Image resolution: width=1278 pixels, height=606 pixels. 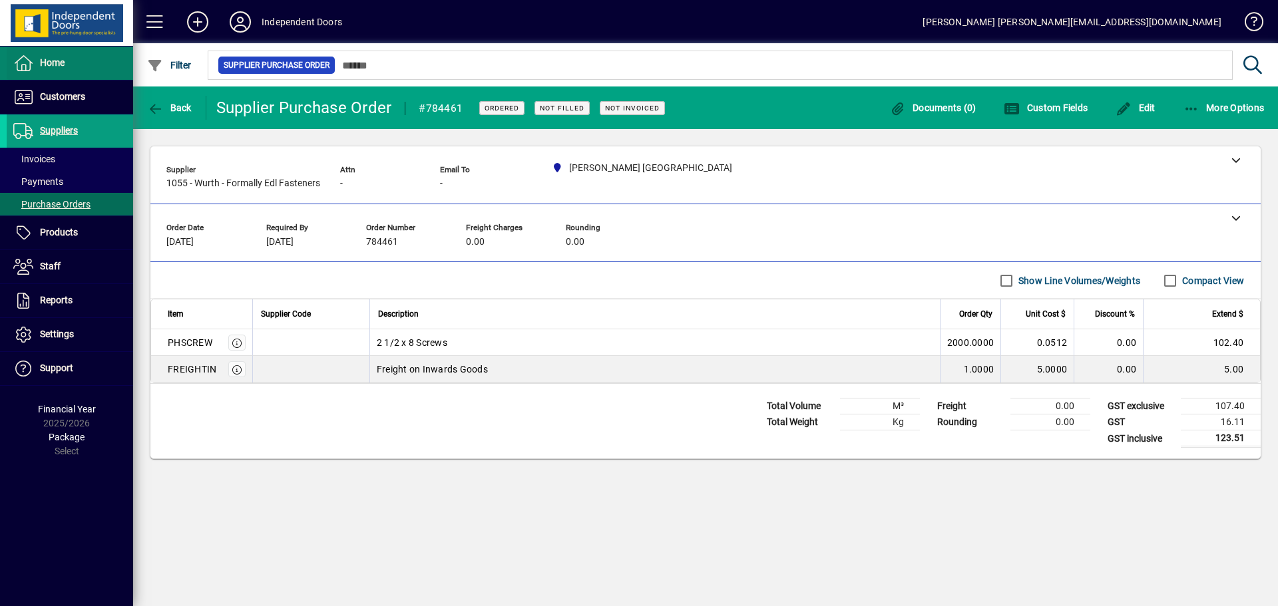 I want to click on button: Filter, so click(x=169, y=65).